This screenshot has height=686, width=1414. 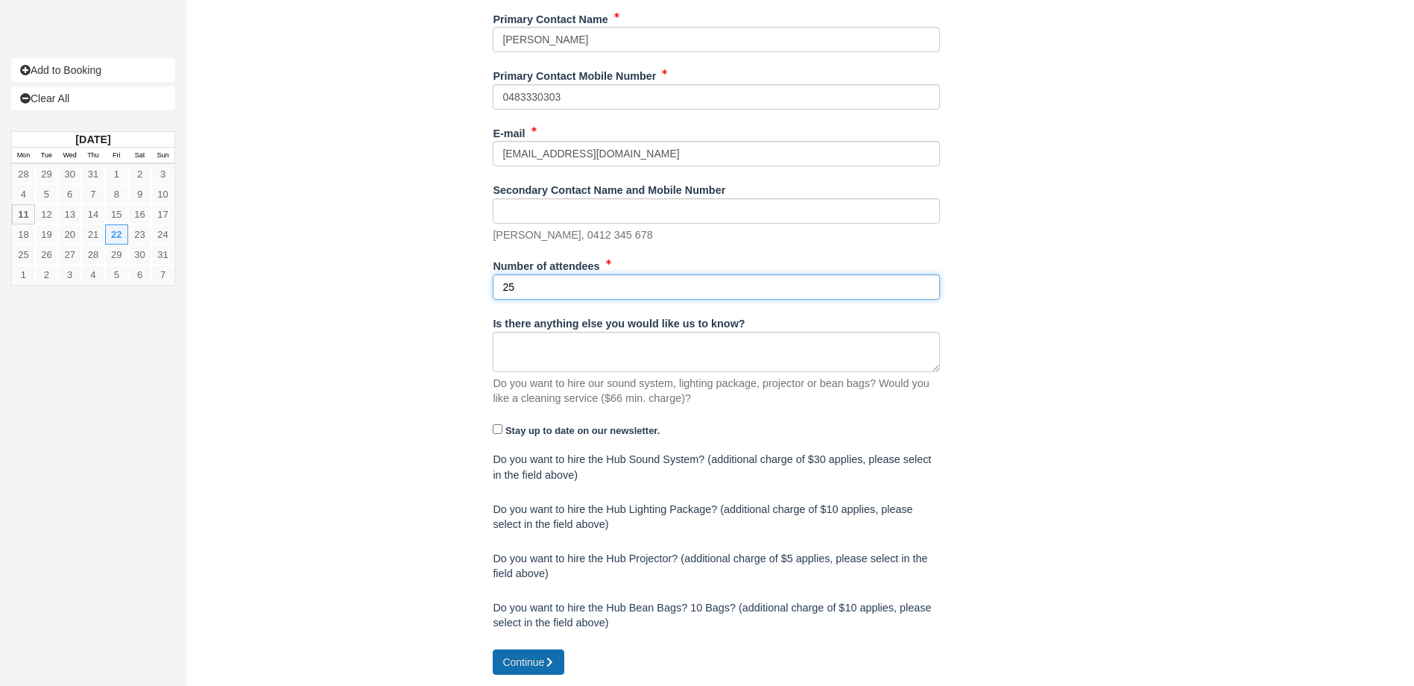 I want to click on label: E-mail, so click(x=508, y=131).